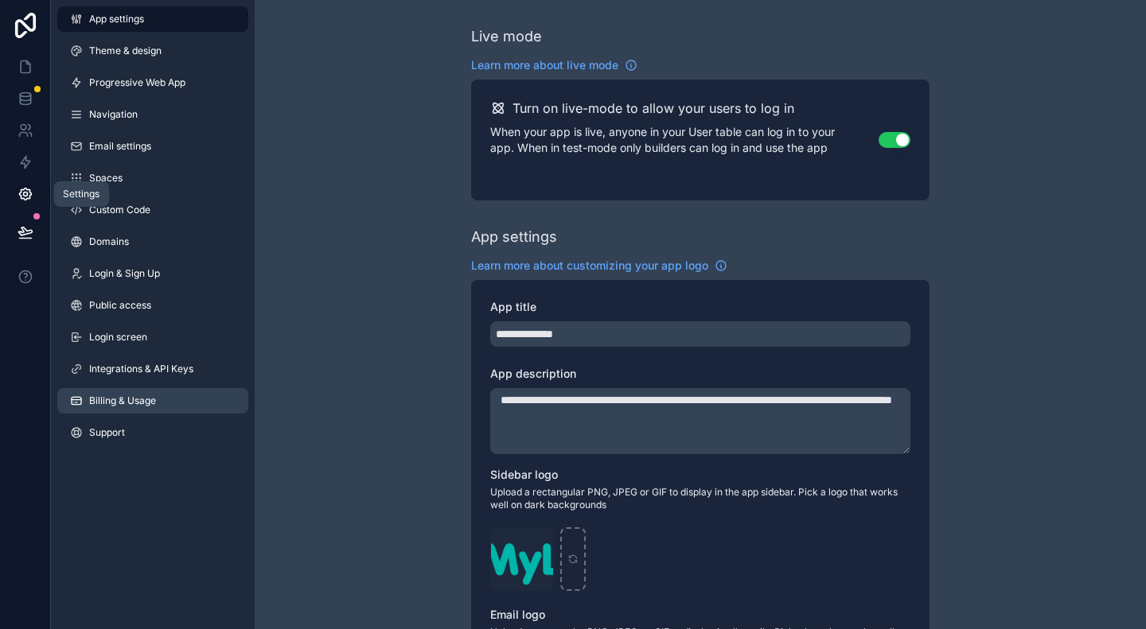 This screenshot has width=1146, height=629. What do you see at coordinates (554, 65) in the screenshot?
I see `a: Learn more about live mode` at bounding box center [554, 65].